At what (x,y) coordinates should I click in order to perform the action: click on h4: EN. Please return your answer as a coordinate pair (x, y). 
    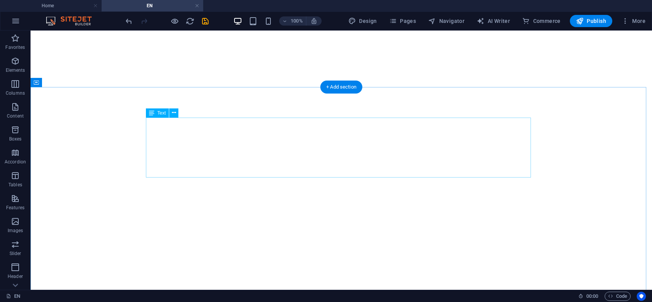
    Looking at the image, I should click on (152, 6).